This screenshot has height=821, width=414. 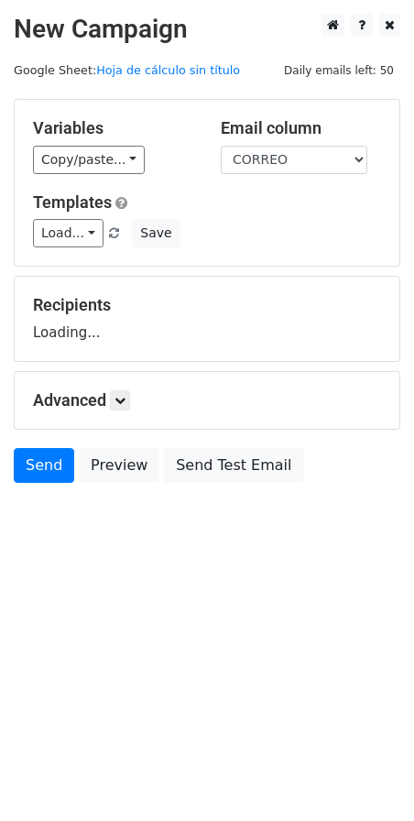 I want to click on small: Google Sheet:, so click(x=126, y=70).